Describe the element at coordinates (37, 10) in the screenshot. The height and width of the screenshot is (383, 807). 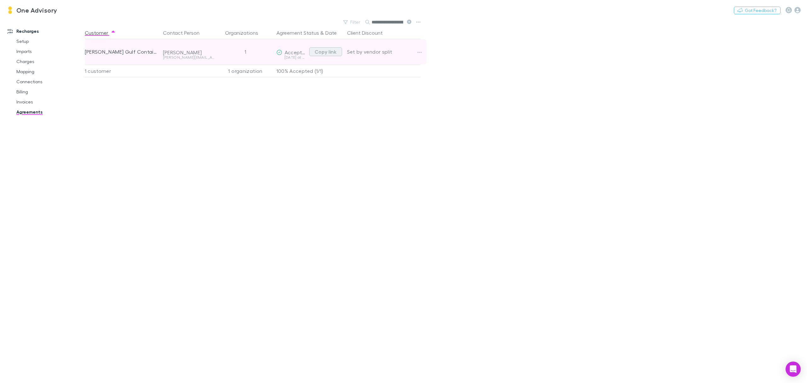
I see `h3: One Advisory` at that location.